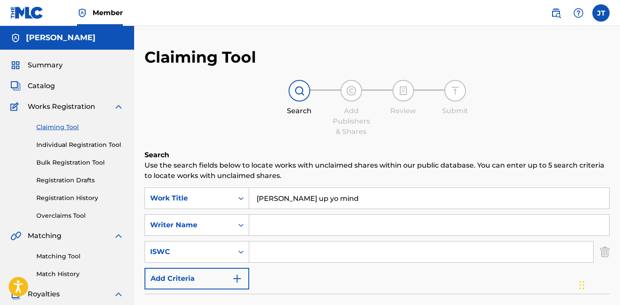 The height and width of the screenshot is (305, 620). What do you see at coordinates (578, 13) in the screenshot?
I see `img: help` at bounding box center [578, 13].